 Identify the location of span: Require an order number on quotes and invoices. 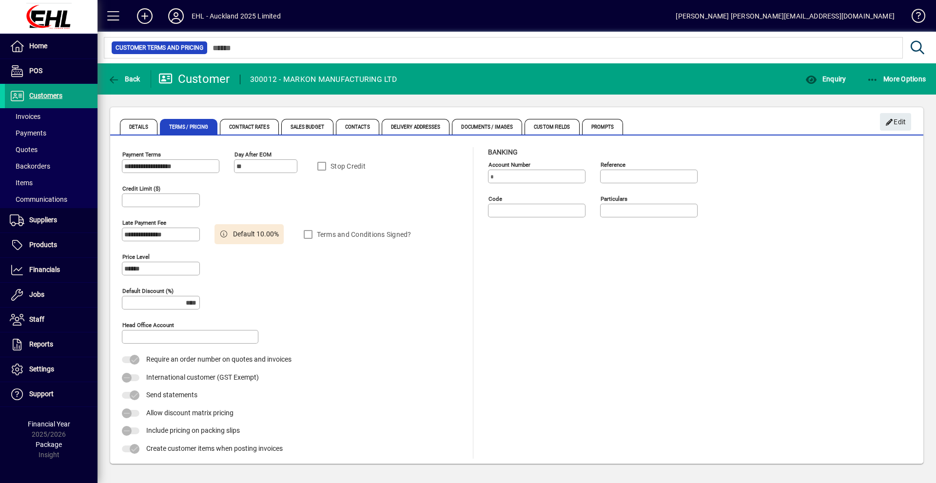
(219, 359).